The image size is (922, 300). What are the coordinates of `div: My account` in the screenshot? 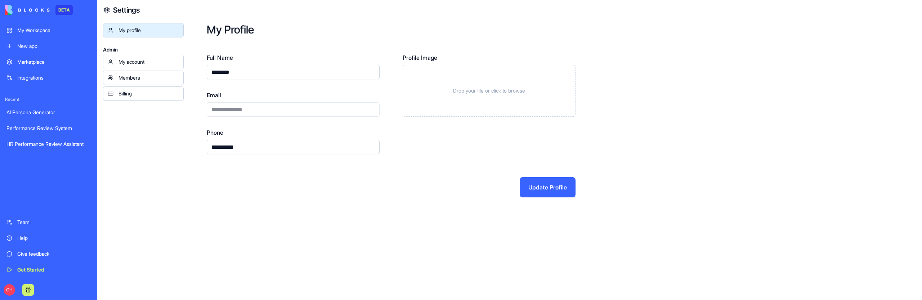 It's located at (149, 62).